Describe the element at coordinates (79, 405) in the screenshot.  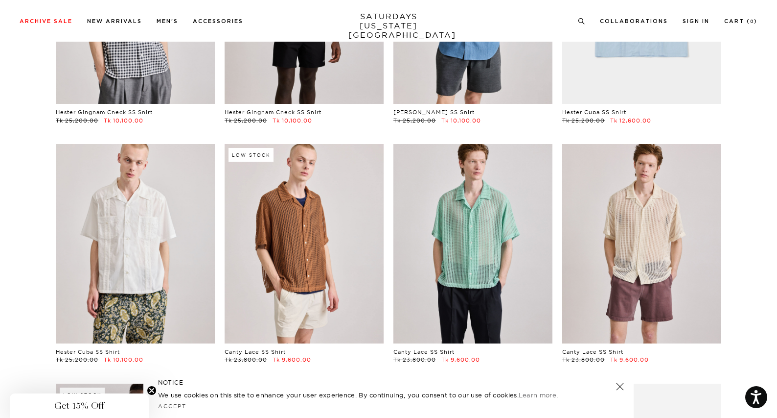
I see `span: Get 15% Off` at that location.